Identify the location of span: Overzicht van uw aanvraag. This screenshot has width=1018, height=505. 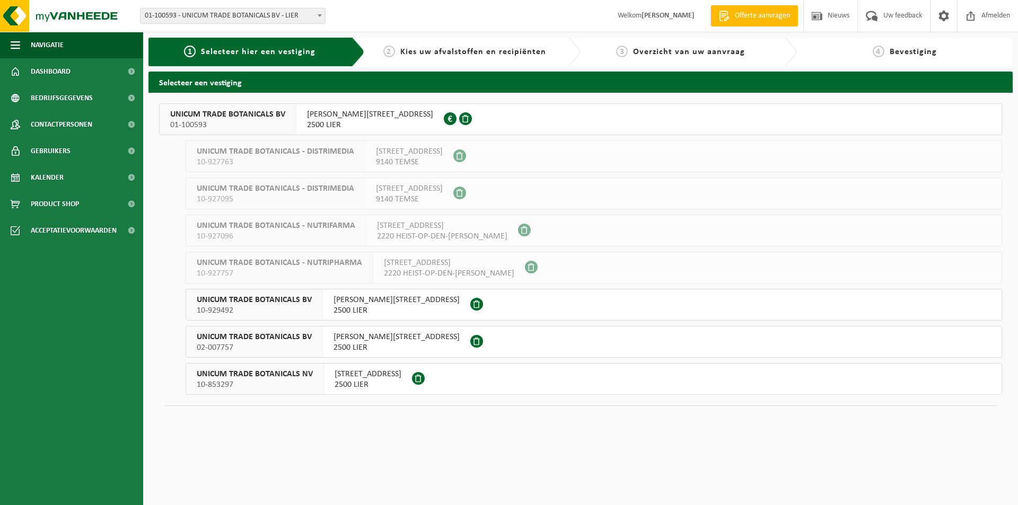
(689, 52).